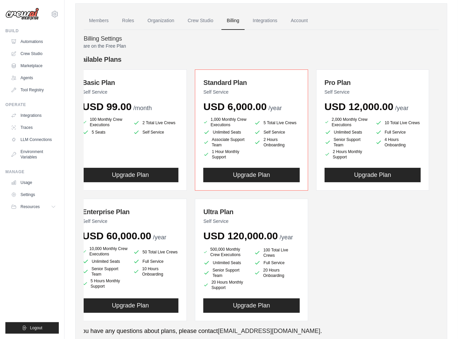 The height and width of the screenshot is (339, 458). I want to click on li: 100 Monthly Crew Executions, so click(105, 122).